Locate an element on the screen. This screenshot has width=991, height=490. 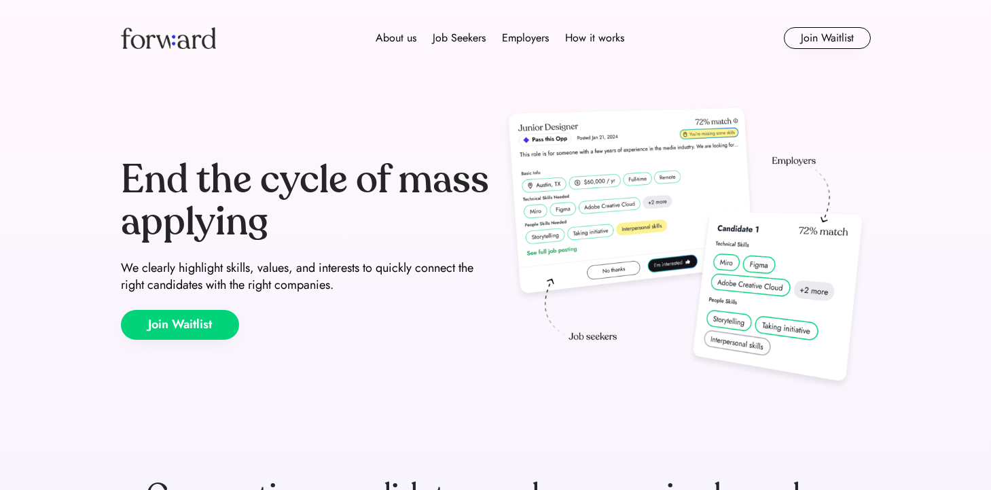
div: About us is located at coordinates (396, 38).